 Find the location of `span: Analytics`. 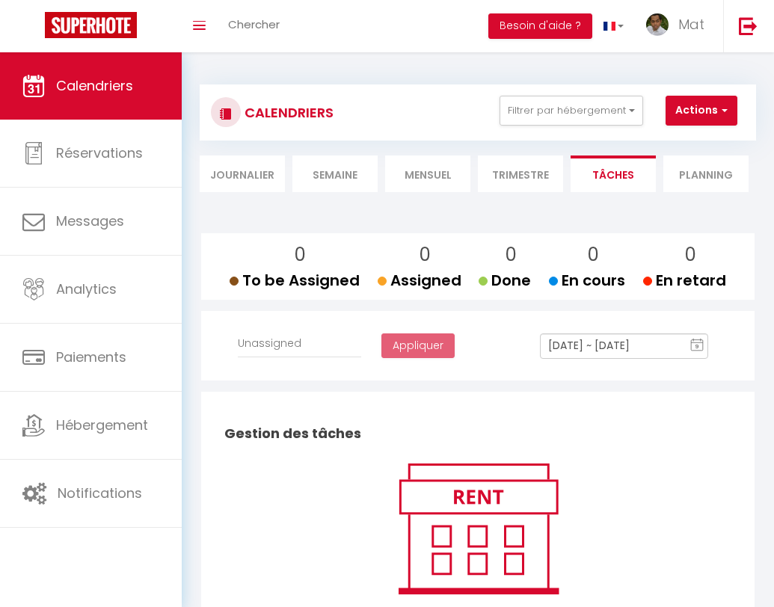

span: Analytics is located at coordinates (86, 289).